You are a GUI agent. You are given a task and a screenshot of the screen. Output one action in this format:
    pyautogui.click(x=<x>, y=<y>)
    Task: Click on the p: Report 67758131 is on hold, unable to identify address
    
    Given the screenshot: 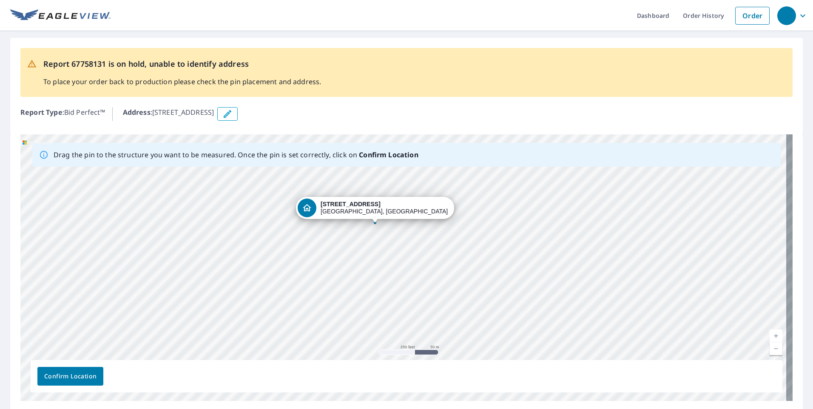 What is the action you would take?
    pyautogui.click(x=182, y=64)
    